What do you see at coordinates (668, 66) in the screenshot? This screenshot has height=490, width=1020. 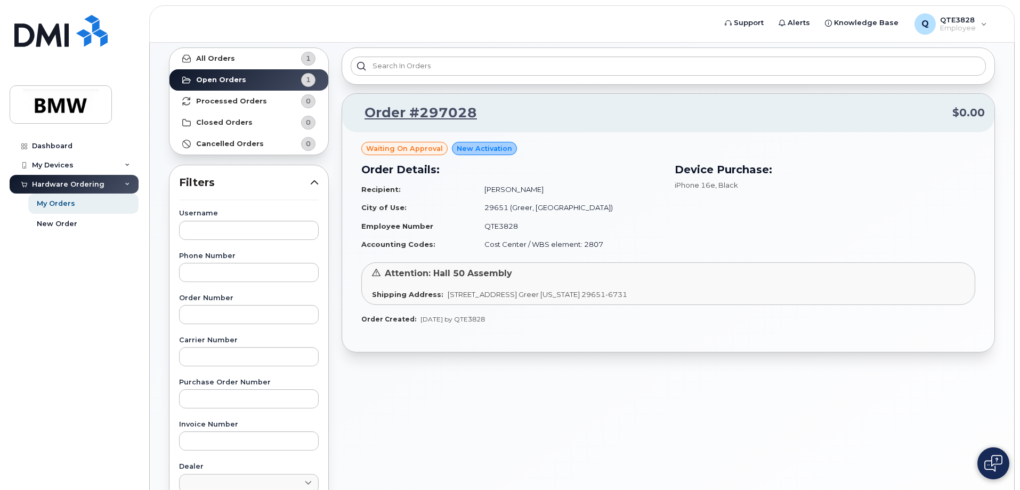 I see `input: Search in orders` at bounding box center [668, 66].